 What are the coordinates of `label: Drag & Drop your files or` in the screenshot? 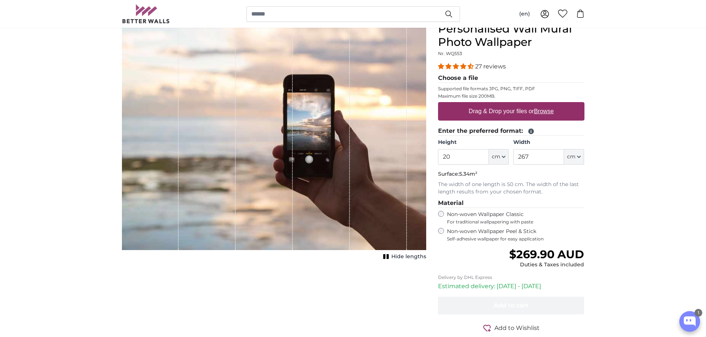 It's located at (510, 112).